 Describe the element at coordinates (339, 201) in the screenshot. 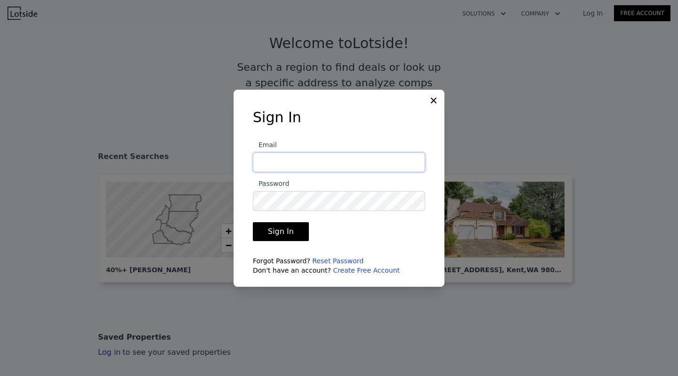

I see `input: Password` at that location.